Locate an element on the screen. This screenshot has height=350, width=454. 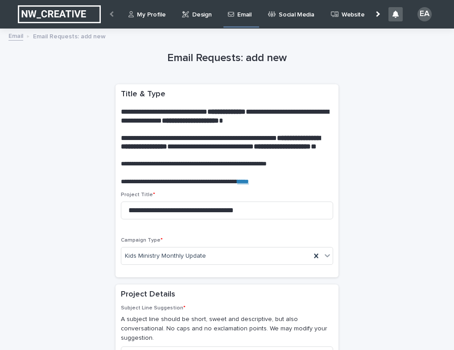
p: Email Requests: add new is located at coordinates (69, 36).